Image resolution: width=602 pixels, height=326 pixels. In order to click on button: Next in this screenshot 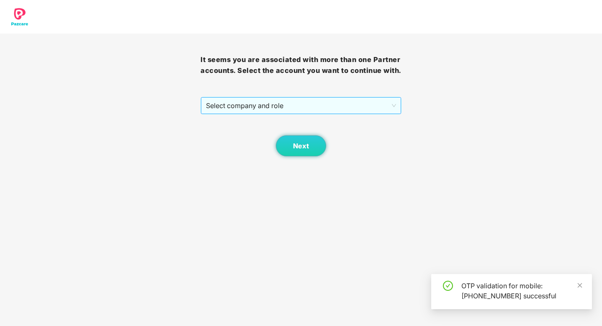, I will do `click(301, 146)`.